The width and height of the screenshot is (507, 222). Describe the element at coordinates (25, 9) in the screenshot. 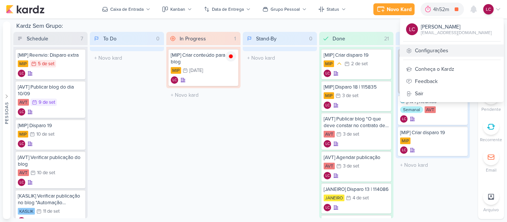

I see `img: kardz.app` at that location.